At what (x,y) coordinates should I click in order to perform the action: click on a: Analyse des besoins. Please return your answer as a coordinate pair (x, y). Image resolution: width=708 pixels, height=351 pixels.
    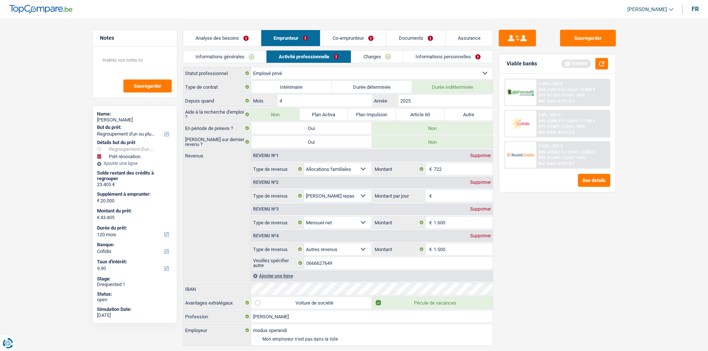
    Looking at the image, I should click on (222, 38).